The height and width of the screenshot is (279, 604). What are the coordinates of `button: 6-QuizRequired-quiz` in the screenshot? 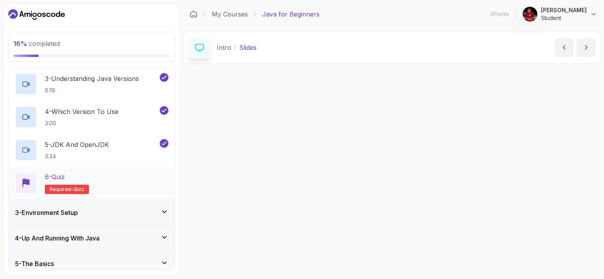 It's located at (92, 183).